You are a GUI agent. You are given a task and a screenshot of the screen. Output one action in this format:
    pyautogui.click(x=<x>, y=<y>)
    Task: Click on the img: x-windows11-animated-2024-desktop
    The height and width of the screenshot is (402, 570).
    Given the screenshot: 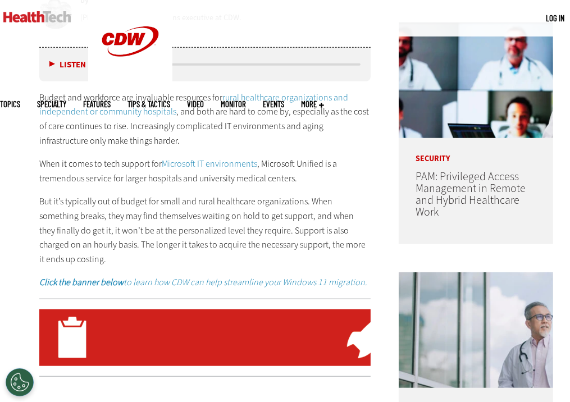 What is the action you would take?
    pyautogui.click(x=205, y=337)
    